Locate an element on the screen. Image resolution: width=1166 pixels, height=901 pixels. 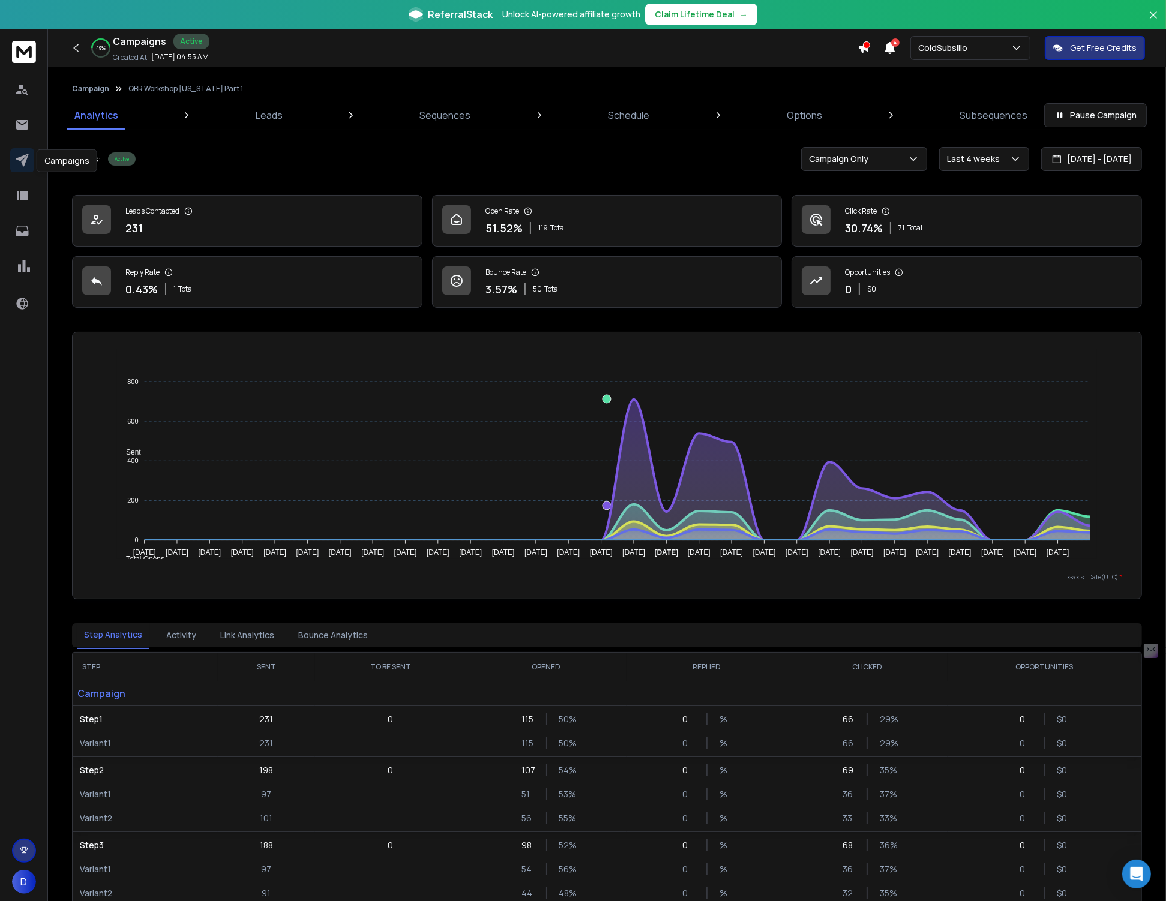
a: Options is located at coordinates (804, 115).